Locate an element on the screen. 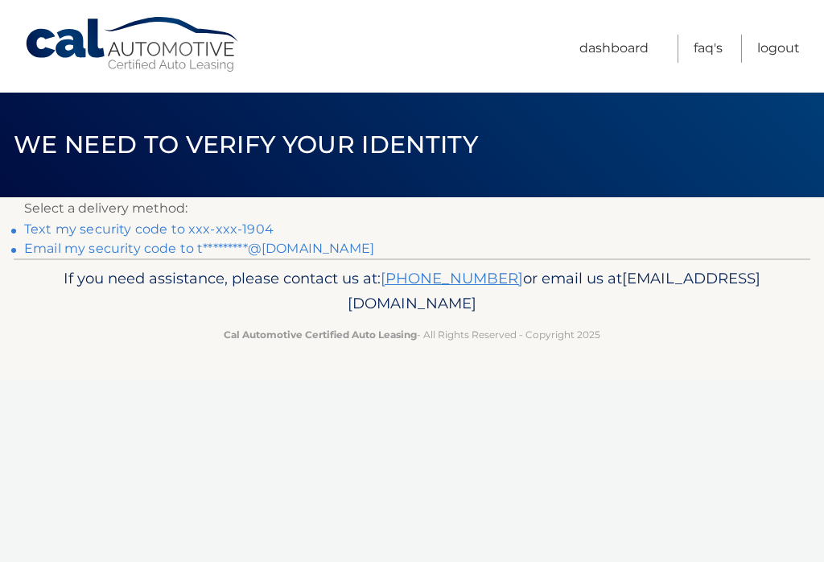 This screenshot has width=824, height=562. a: Logout is located at coordinates (778, 48).